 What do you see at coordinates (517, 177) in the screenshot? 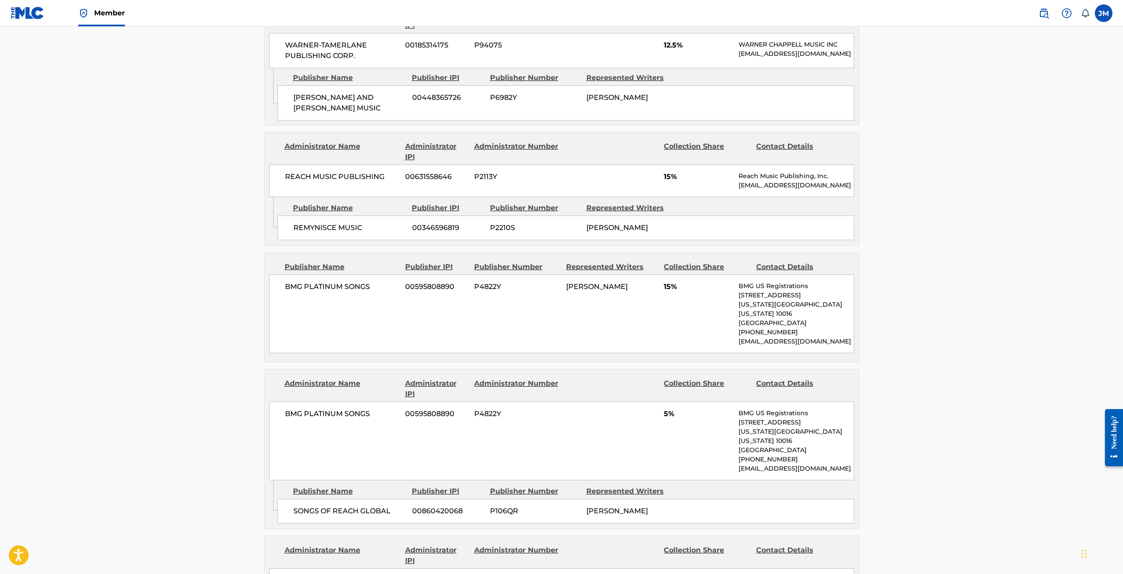
I see `span: P2113Y` at bounding box center [517, 177].